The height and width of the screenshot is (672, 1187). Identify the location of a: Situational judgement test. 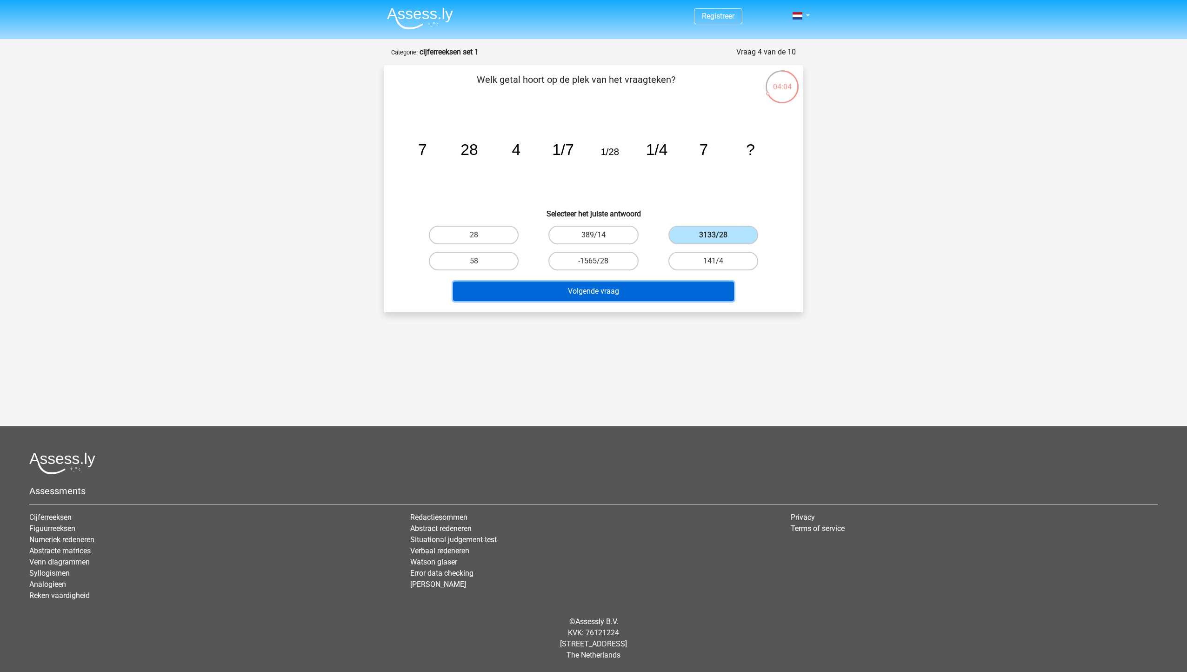
(454, 539).